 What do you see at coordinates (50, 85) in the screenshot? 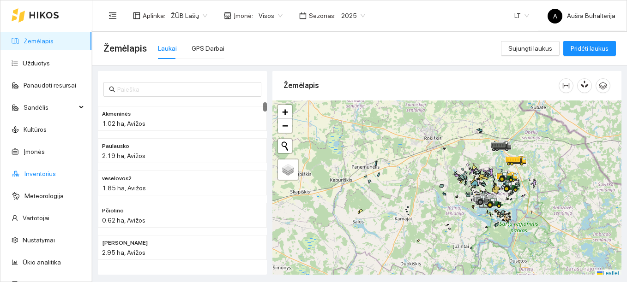
I see `a: Panaudoti resursai` at bounding box center [50, 85].